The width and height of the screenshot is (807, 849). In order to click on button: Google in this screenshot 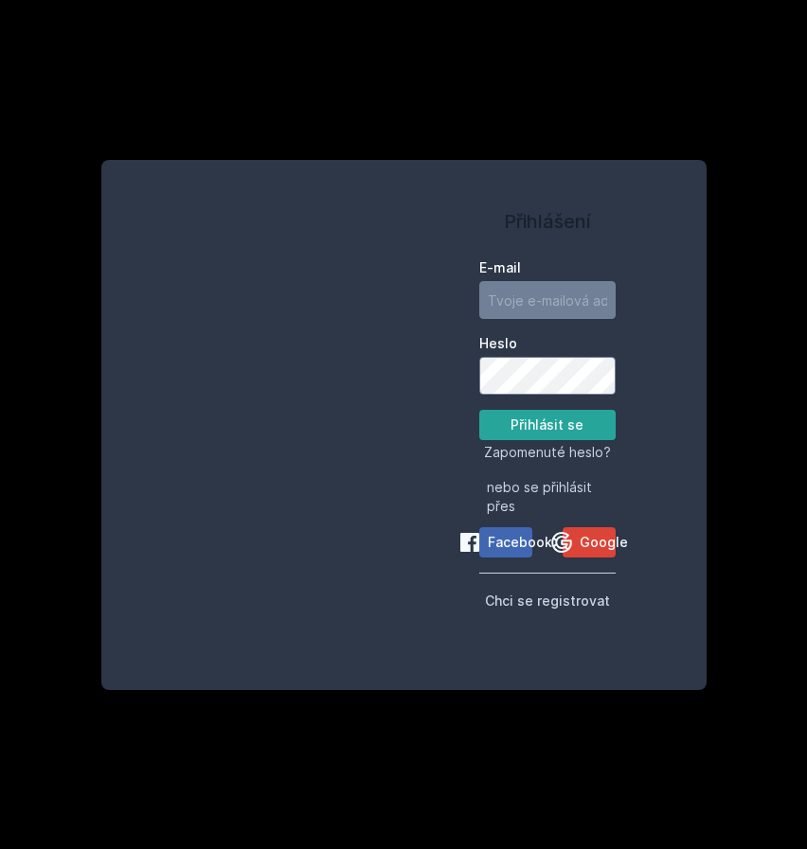, I will do `click(589, 542)`.